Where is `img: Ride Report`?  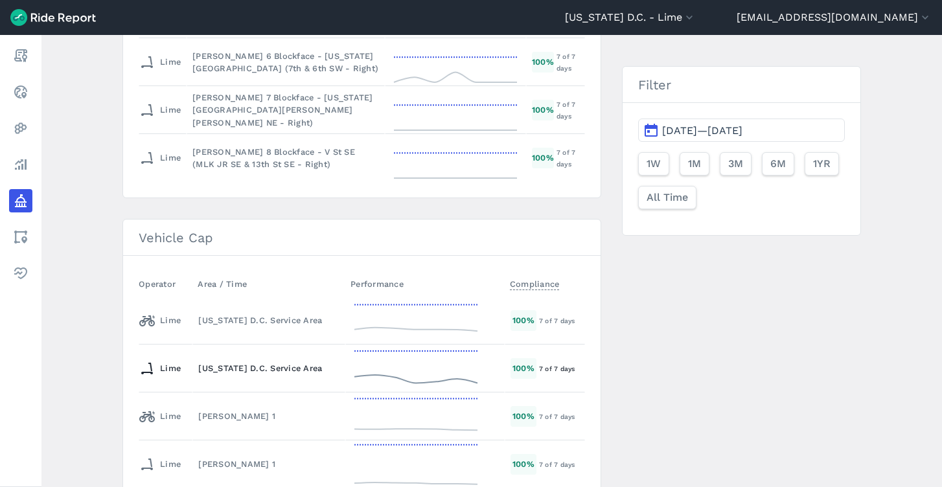 img: Ride Report is located at coordinates (53, 17).